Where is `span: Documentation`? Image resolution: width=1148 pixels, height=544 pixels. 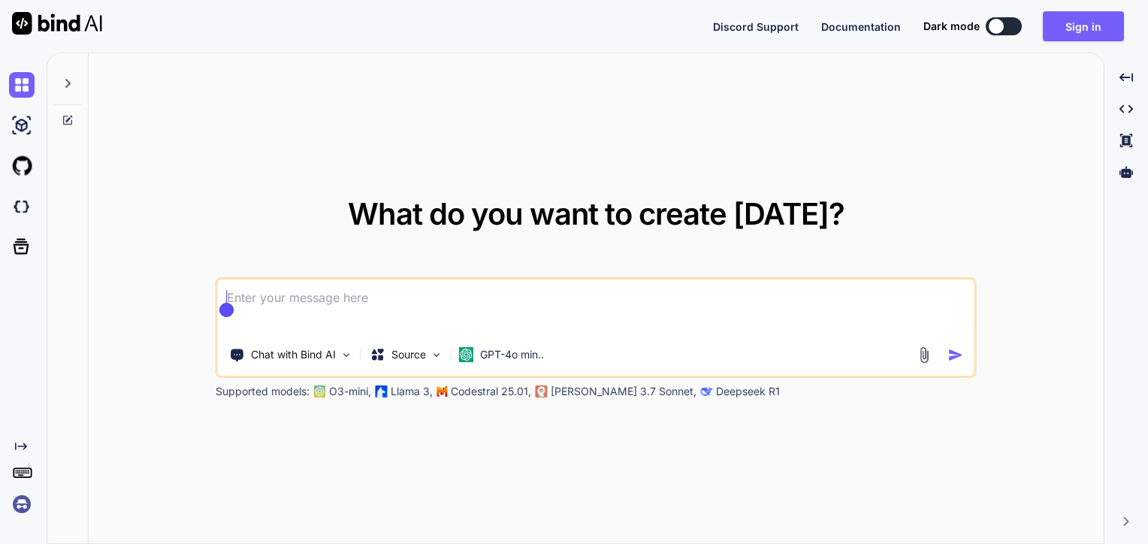 span: Documentation is located at coordinates (861, 26).